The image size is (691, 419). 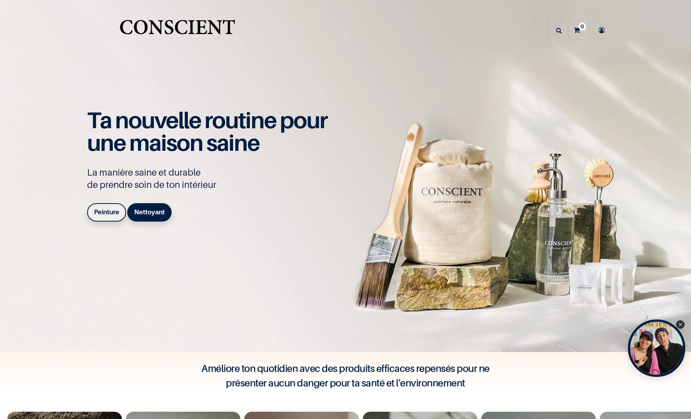 What do you see at coordinates (107, 212) in the screenshot?
I see `b: Peinture` at bounding box center [107, 212].